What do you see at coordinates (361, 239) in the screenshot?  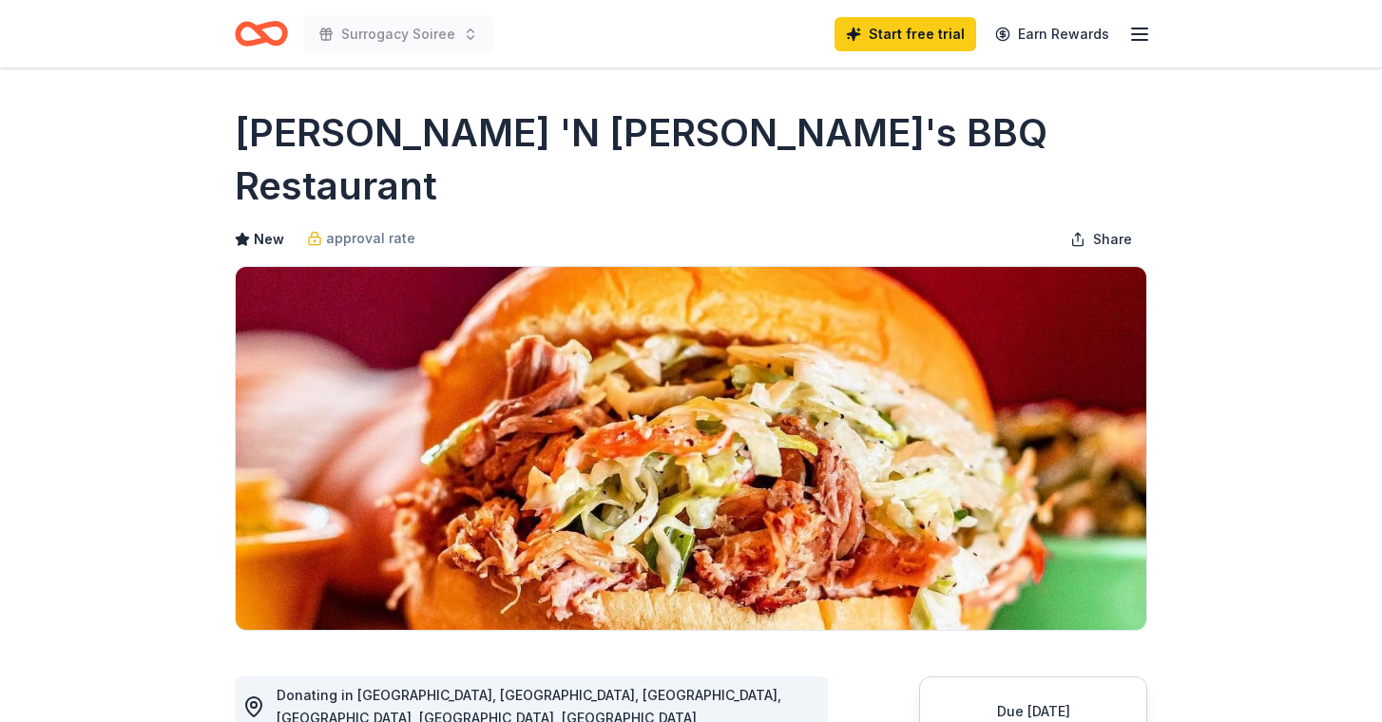 I see `a: approval rate` at bounding box center [361, 239].